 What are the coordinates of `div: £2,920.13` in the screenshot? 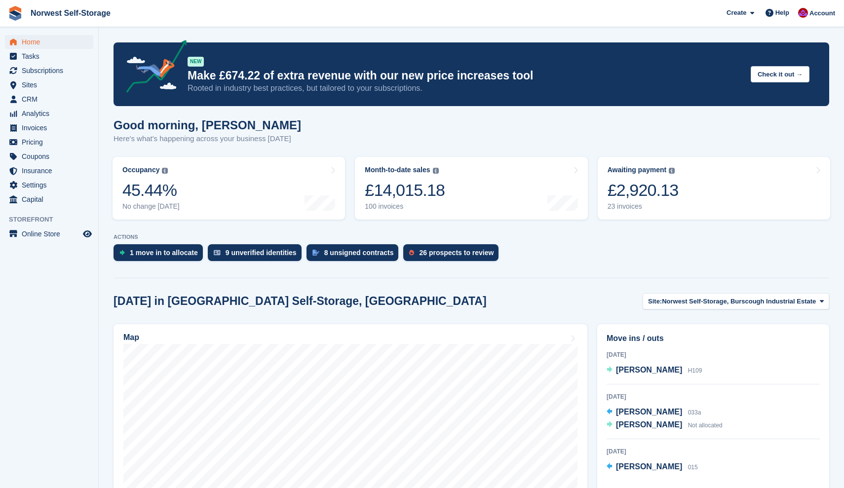 It's located at (643, 190).